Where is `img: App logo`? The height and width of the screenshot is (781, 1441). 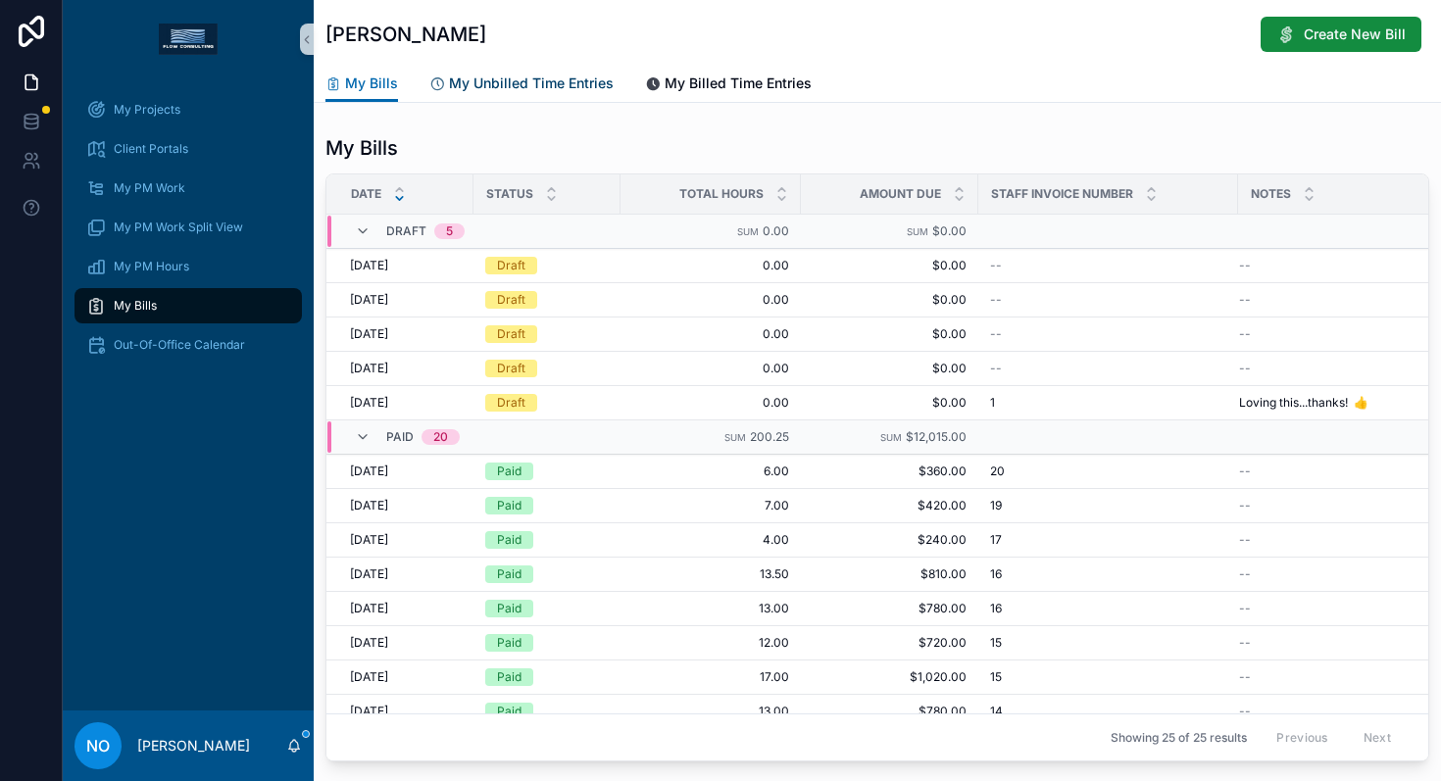 img: App logo is located at coordinates (188, 39).